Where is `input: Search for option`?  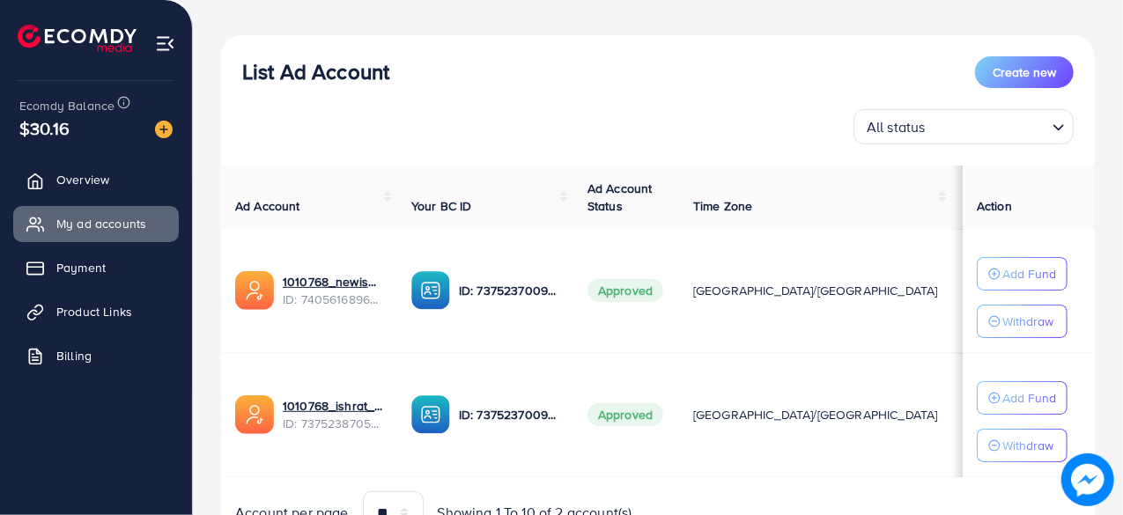
input: Search for option is located at coordinates (988, 125).